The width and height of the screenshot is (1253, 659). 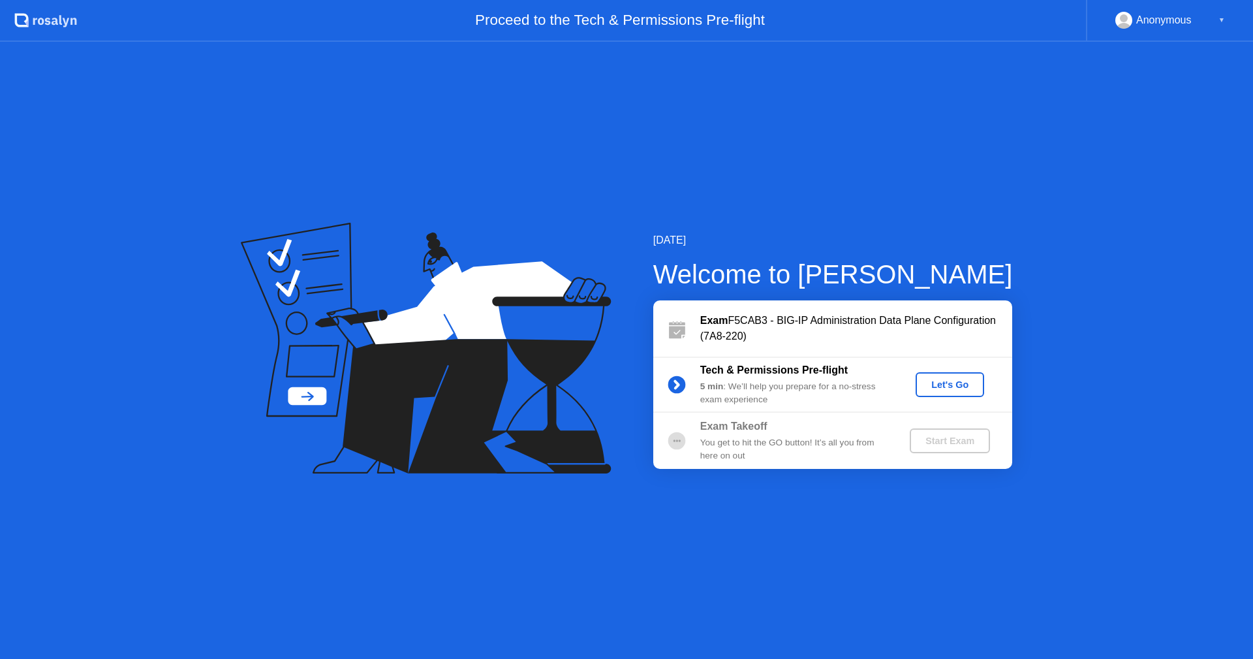 I want to click on b: Exam Takeoff, so click(x=734, y=426).